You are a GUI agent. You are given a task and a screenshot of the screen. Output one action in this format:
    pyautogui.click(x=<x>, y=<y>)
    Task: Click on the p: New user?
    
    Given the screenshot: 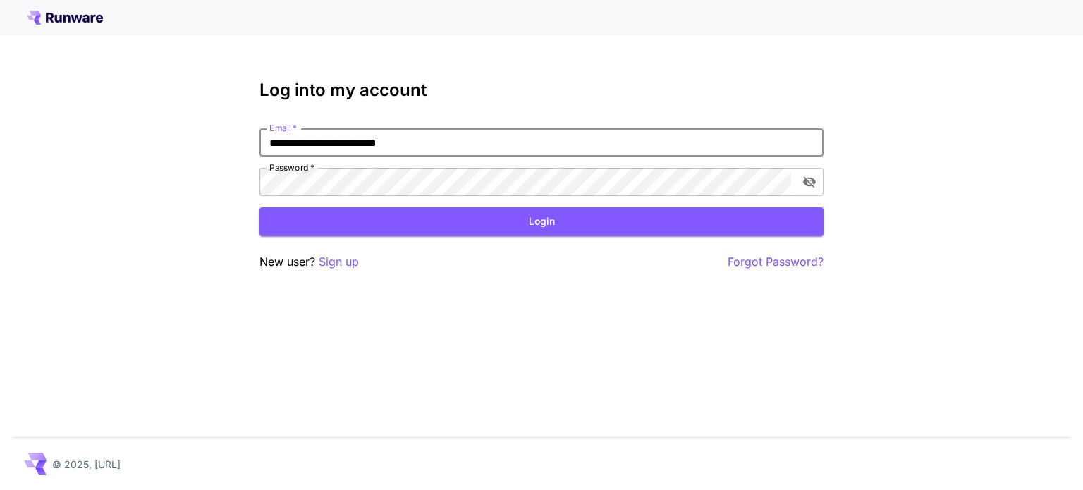 What is the action you would take?
    pyautogui.click(x=309, y=262)
    